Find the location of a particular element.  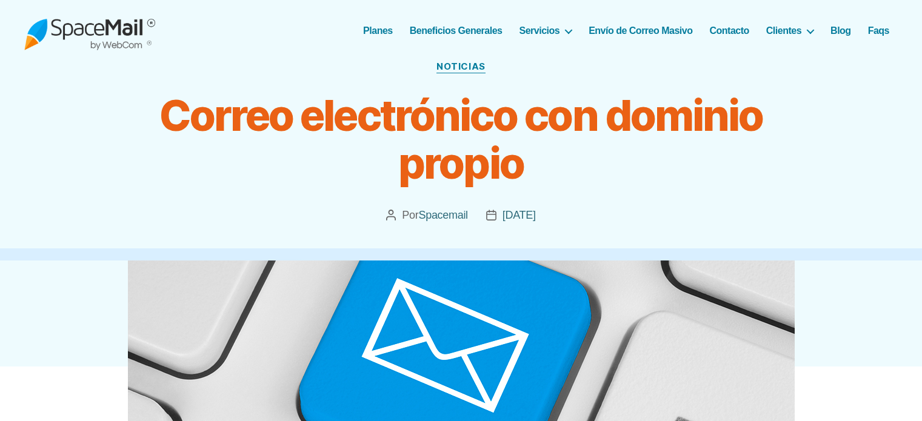

a: Planes is located at coordinates (378, 30).